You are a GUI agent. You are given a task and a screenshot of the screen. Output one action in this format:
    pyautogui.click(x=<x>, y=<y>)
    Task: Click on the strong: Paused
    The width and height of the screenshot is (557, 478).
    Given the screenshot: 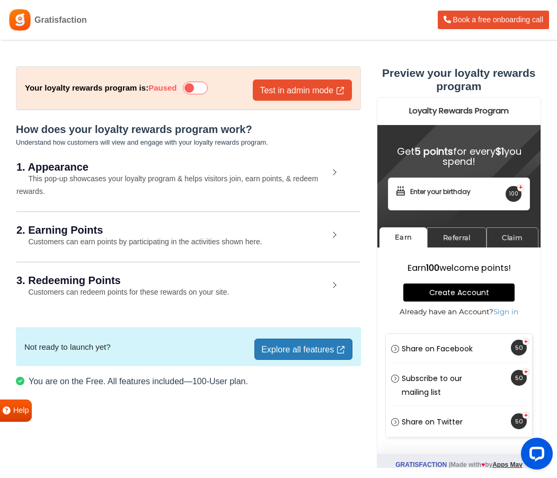 What is the action you would take?
    pyautogui.click(x=162, y=87)
    